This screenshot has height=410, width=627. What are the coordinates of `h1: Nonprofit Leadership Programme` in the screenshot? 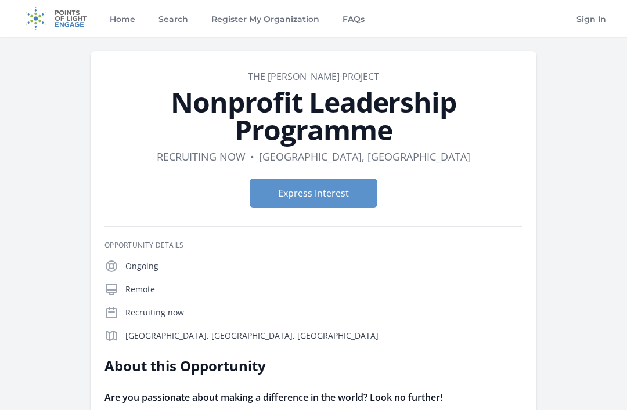 It's located at (314, 116).